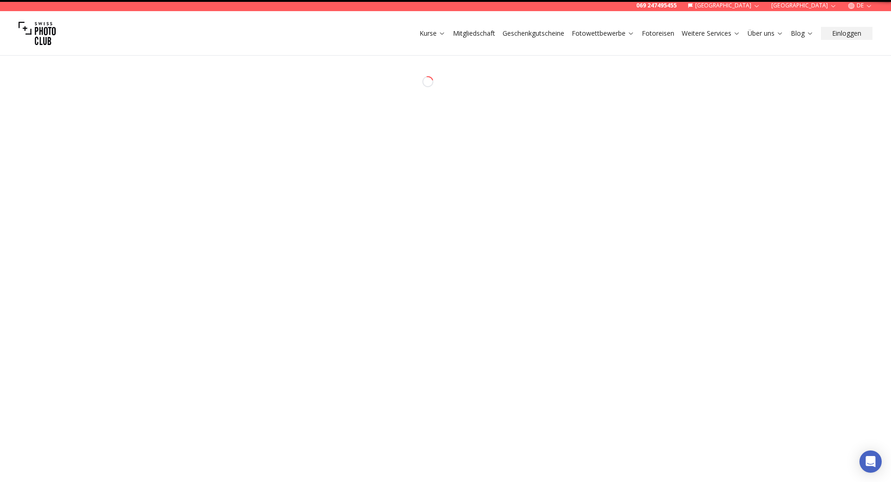 The height and width of the screenshot is (482, 891). Describe the element at coordinates (656, 6) in the screenshot. I see `a: 069 247495455` at that location.